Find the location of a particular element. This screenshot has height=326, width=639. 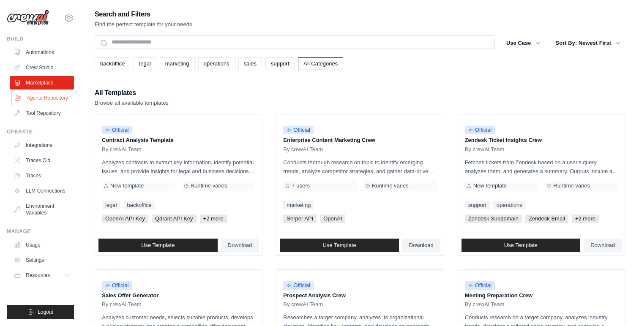

p: Find the perfect template for your needs is located at coordinates (143, 25).